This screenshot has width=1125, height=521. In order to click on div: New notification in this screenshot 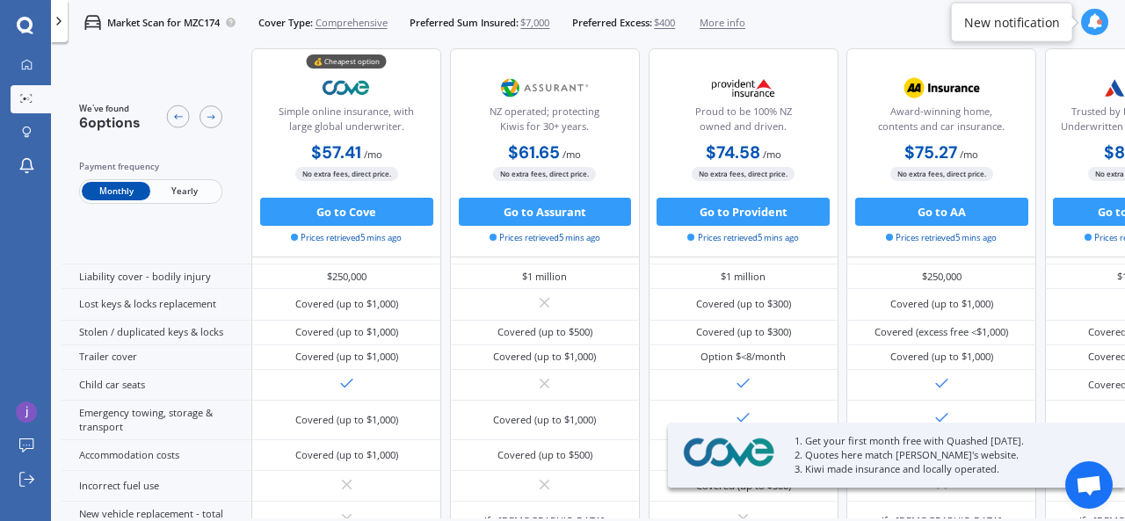, I will do `click(1011, 22)`.